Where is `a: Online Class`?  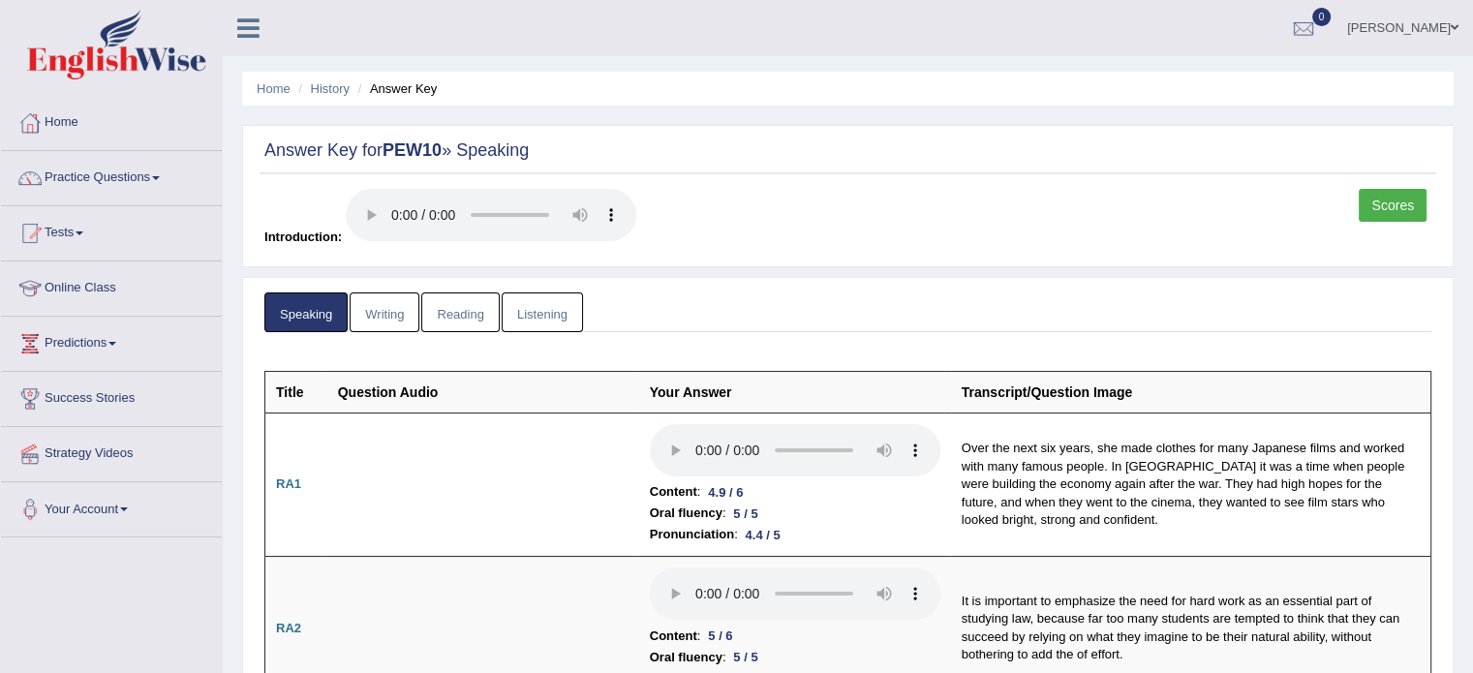 a: Online Class is located at coordinates (111, 286).